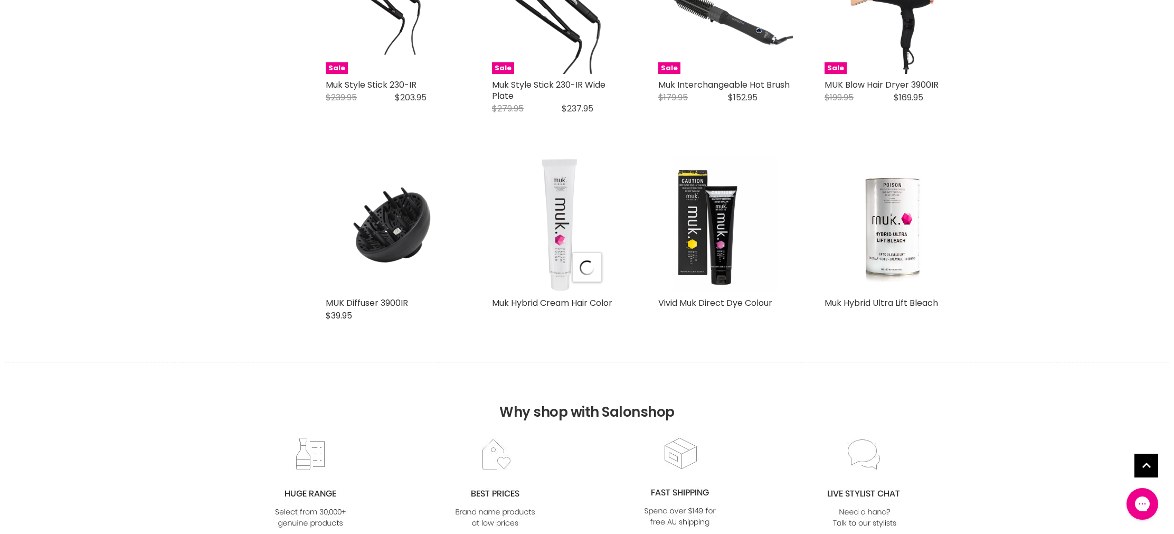 This screenshot has height=534, width=1174. What do you see at coordinates (371, 84) in the screenshot?
I see `a: Muk Style Stick 230-IR` at bounding box center [371, 84].